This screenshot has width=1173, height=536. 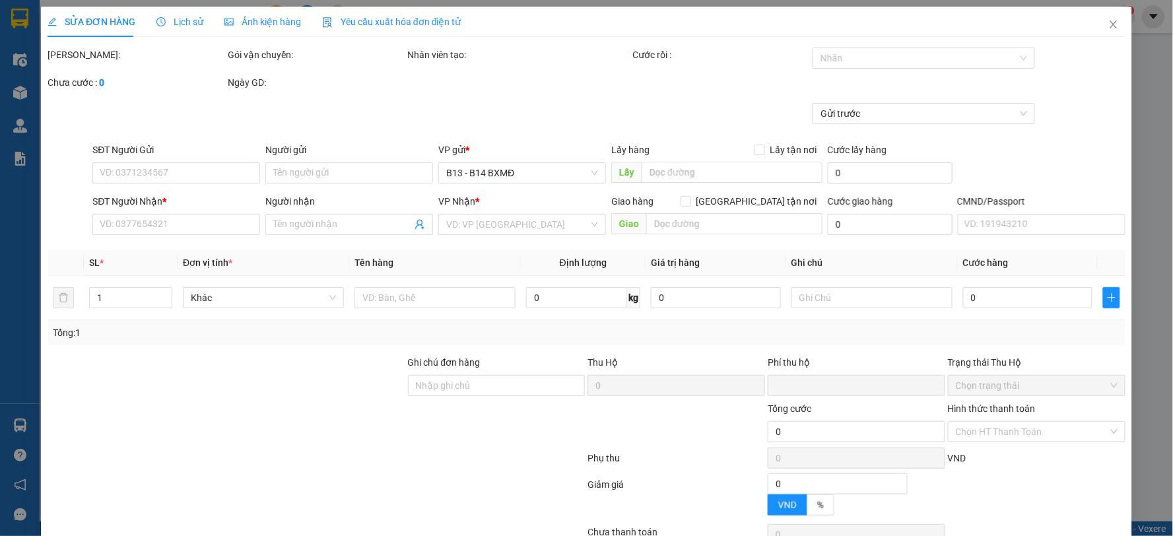 What do you see at coordinates (992, 409) in the screenshot?
I see `label: Hình thức thanh toán` at bounding box center [992, 409].